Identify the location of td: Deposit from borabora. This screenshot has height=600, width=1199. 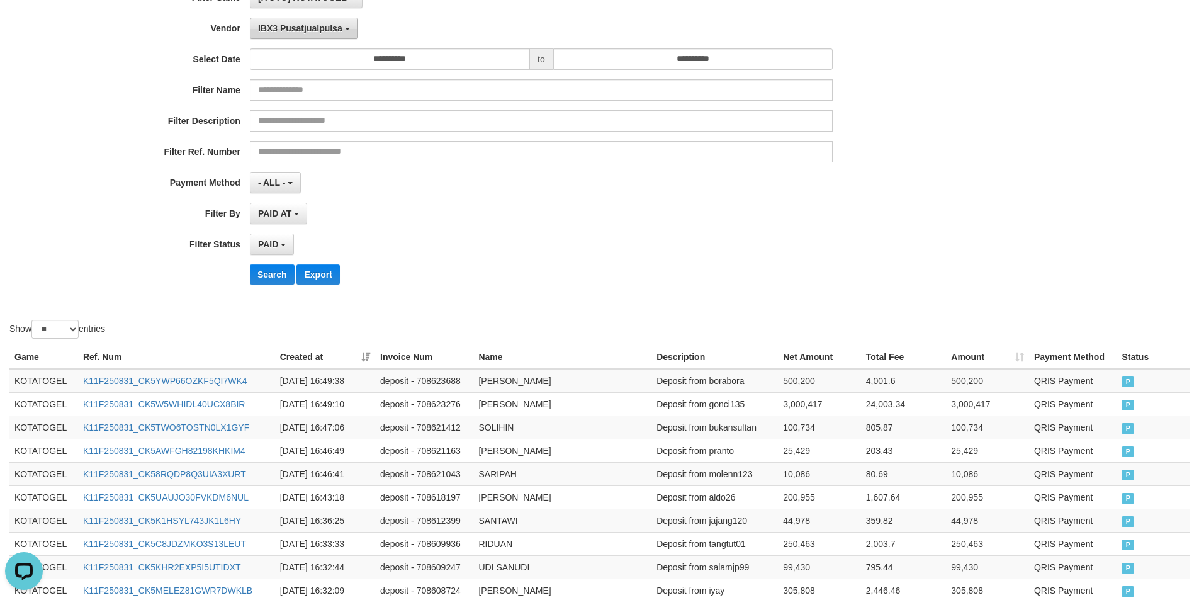
(714, 381).